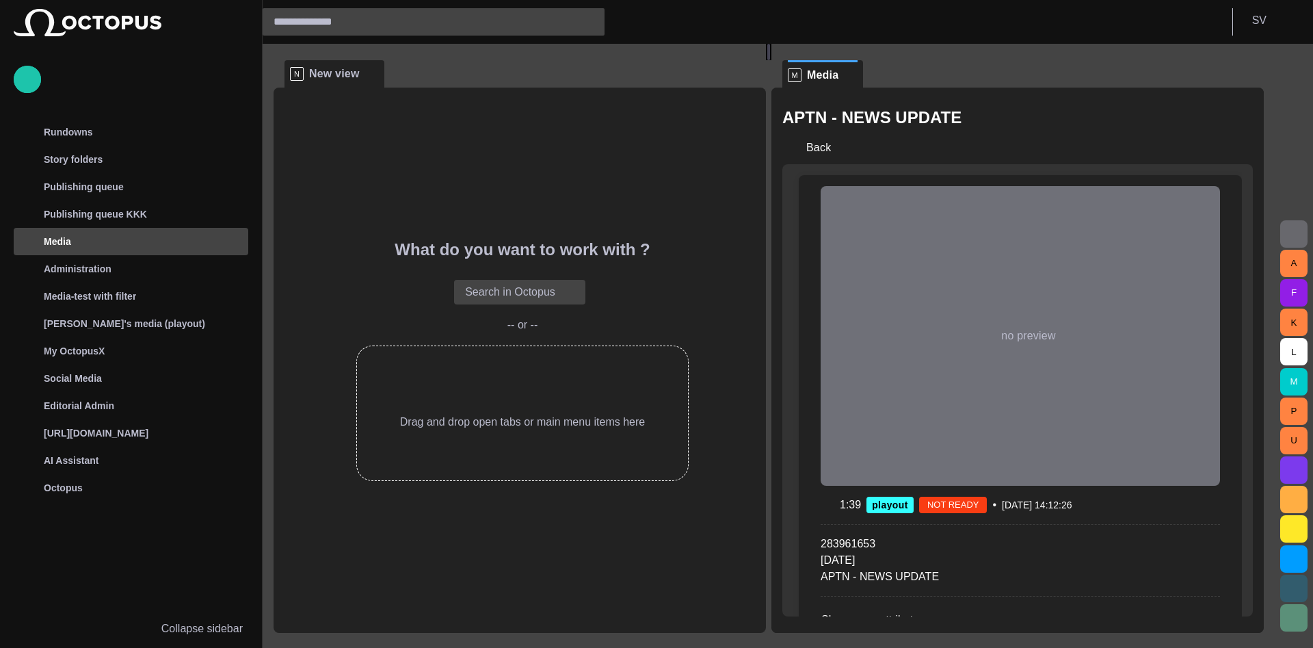 The image size is (1313, 648). Describe the element at coordinates (1028, 336) in the screenshot. I see `span: no preview` at that location.